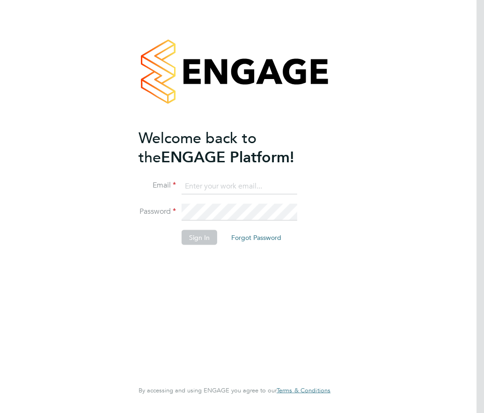 The width and height of the screenshot is (484, 413). I want to click on span: By accessing and using ENGAGE you agree to our, so click(235, 390).